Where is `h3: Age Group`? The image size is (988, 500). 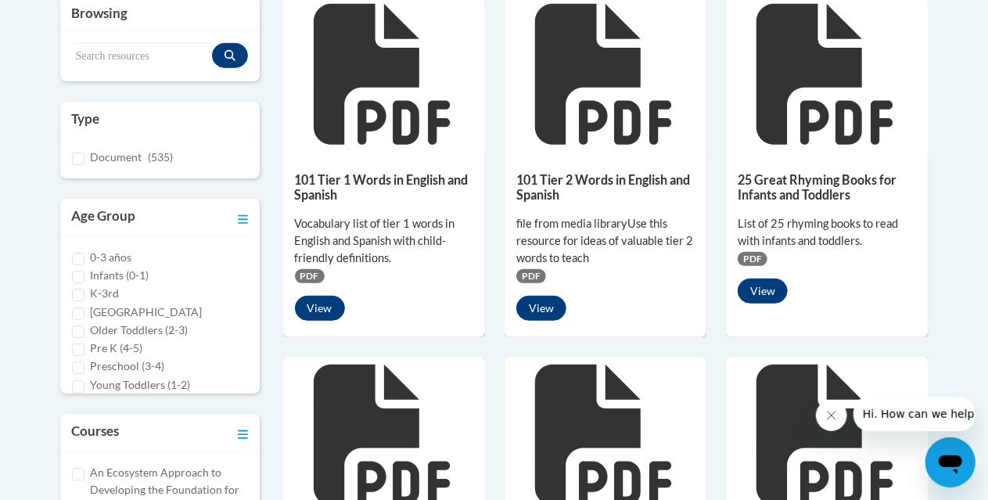 h3: Age Group is located at coordinates (104, 217).